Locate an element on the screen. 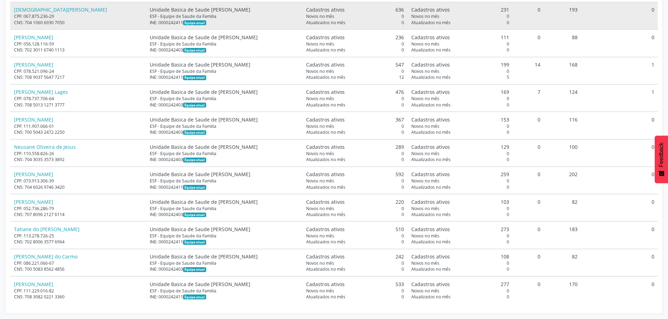 The image size is (668, 319). div: 199 is located at coordinates (460, 64).